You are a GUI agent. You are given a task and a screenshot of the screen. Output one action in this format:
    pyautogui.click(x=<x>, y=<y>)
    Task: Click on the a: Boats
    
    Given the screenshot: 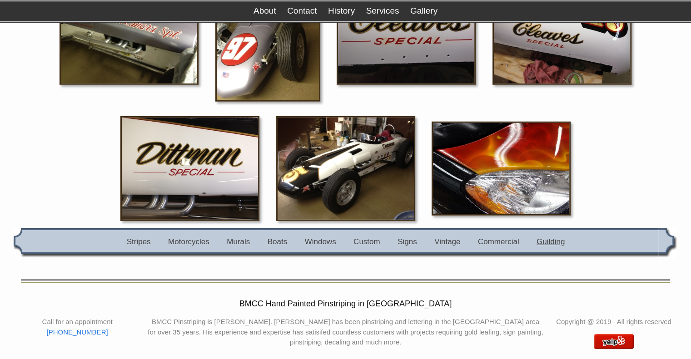 What is the action you would take?
    pyautogui.click(x=277, y=242)
    